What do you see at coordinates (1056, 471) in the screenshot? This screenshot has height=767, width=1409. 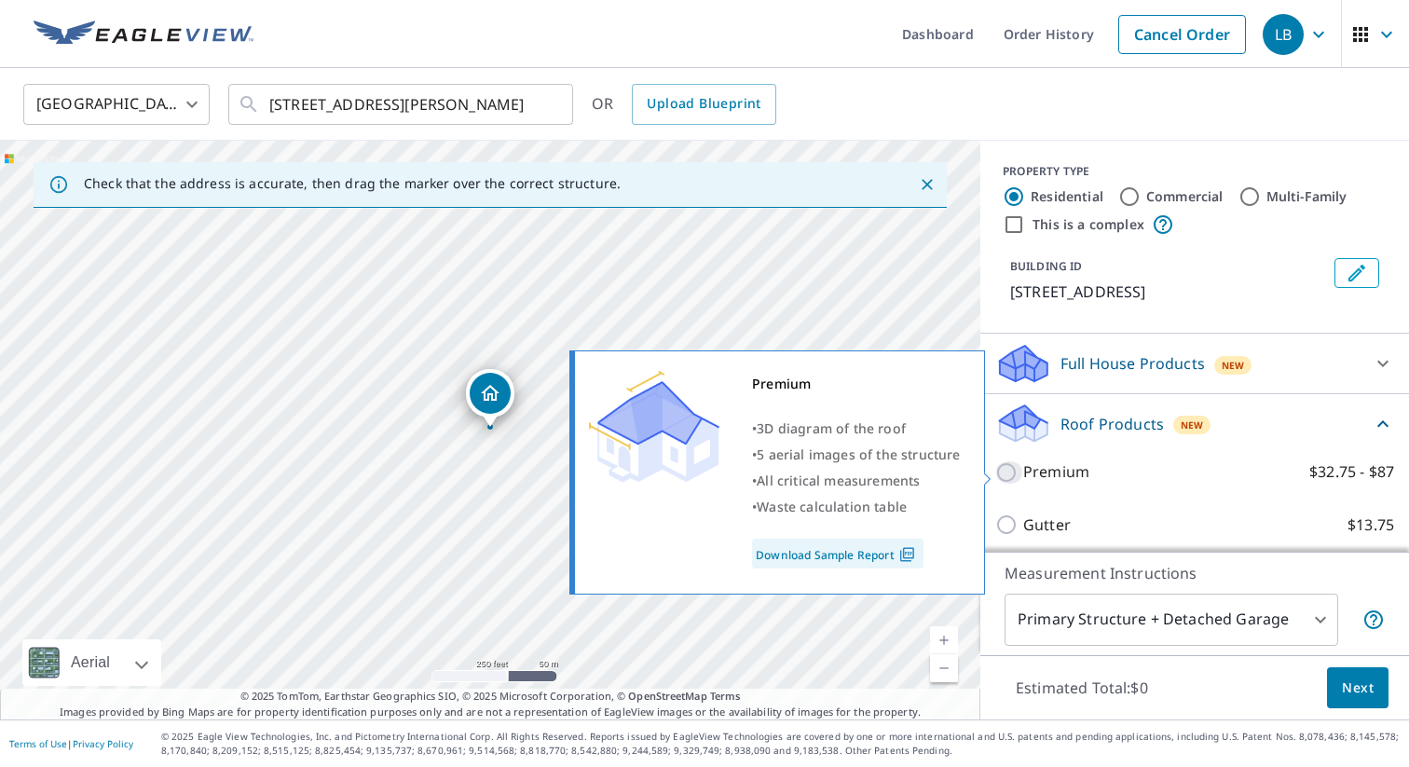 I see `p: Premium` at bounding box center [1056, 471].